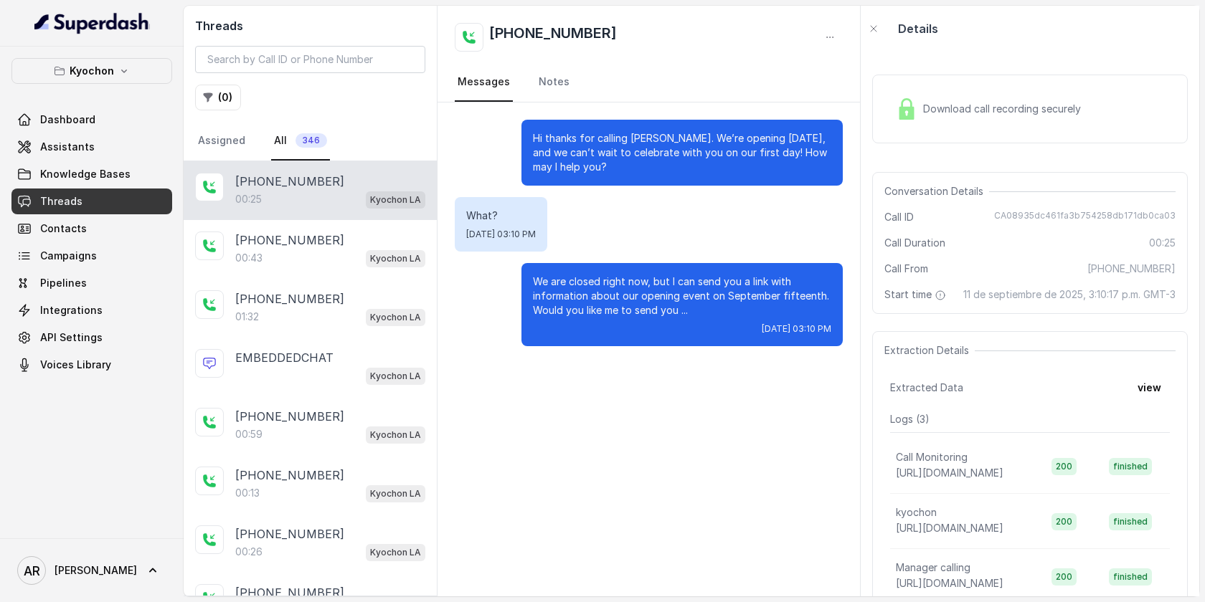  I want to click on p: 00:26, so click(249, 552).